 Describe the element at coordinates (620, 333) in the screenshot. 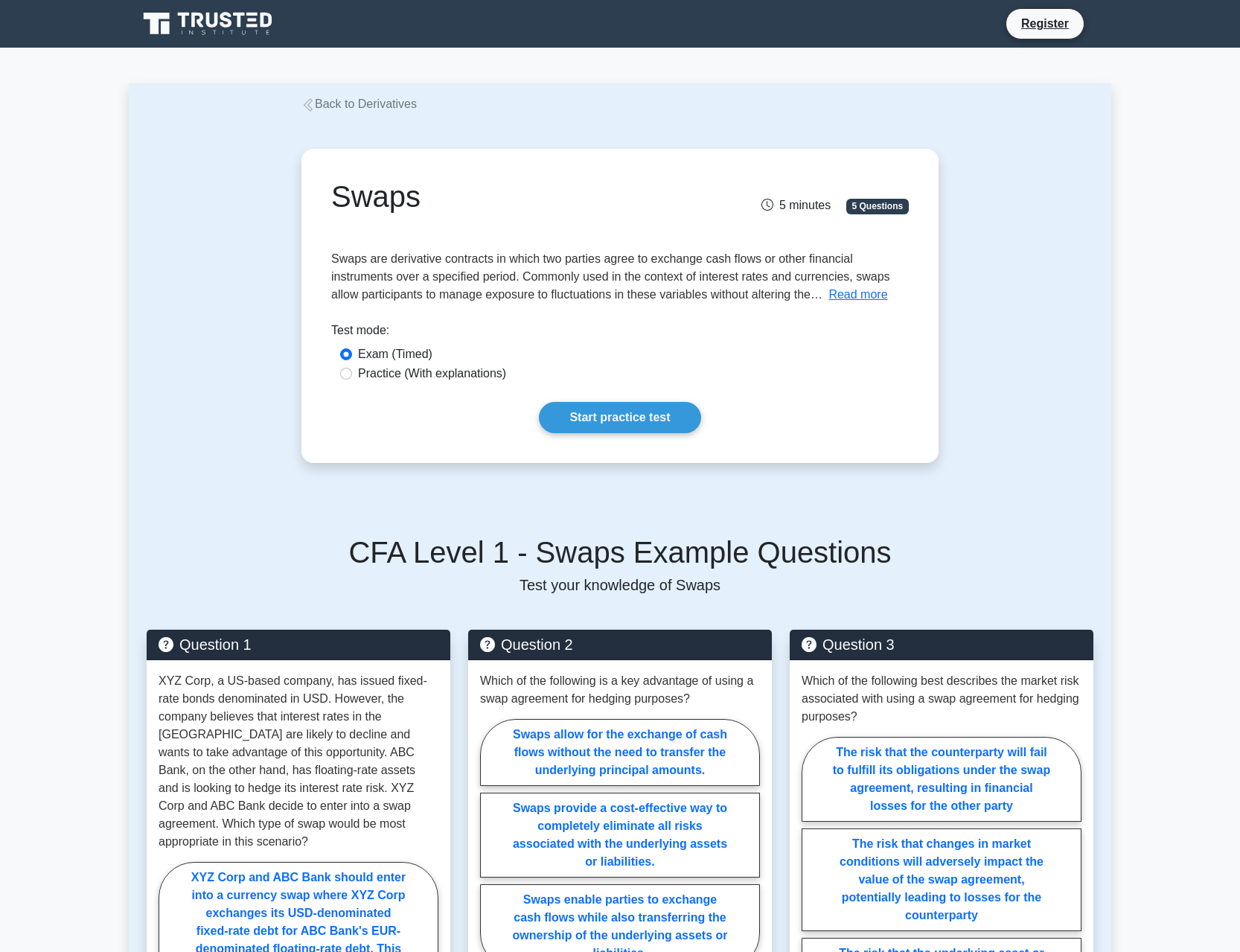

I see `div: Test mode:` at that location.